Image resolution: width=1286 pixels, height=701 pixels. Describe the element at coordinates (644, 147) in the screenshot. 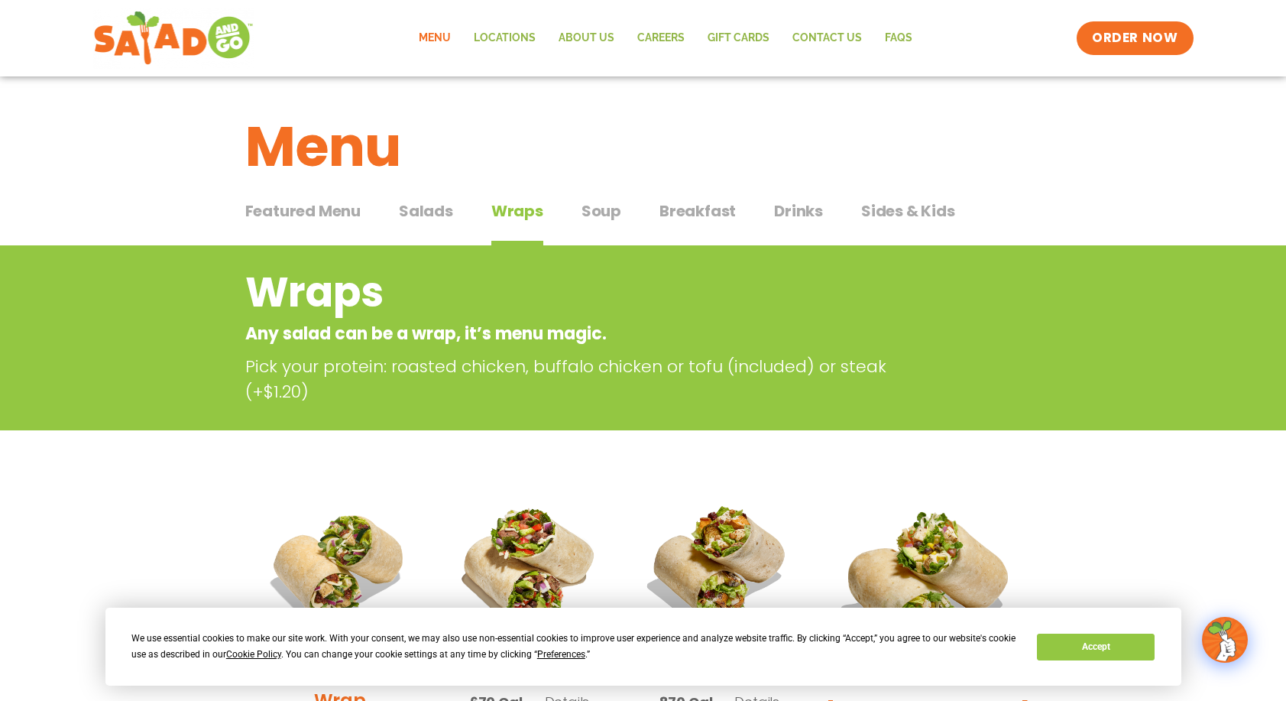

I see `h1: Menu` at that location.